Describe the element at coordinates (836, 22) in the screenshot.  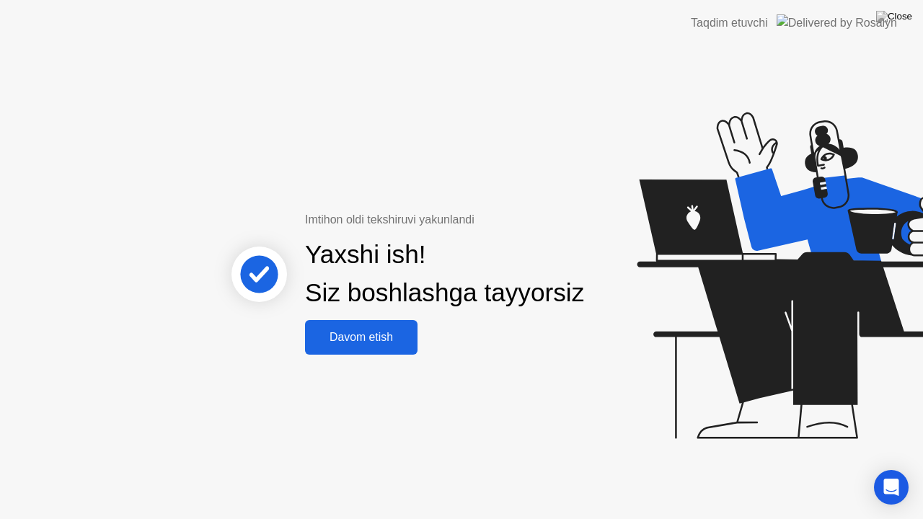
I see `img: Delivered by Rosalyn` at that location.